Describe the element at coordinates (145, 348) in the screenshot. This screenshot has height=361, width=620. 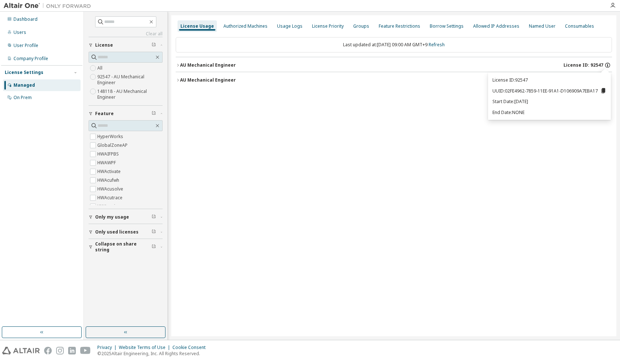
I see `div: Website Terms of Use` at that location.